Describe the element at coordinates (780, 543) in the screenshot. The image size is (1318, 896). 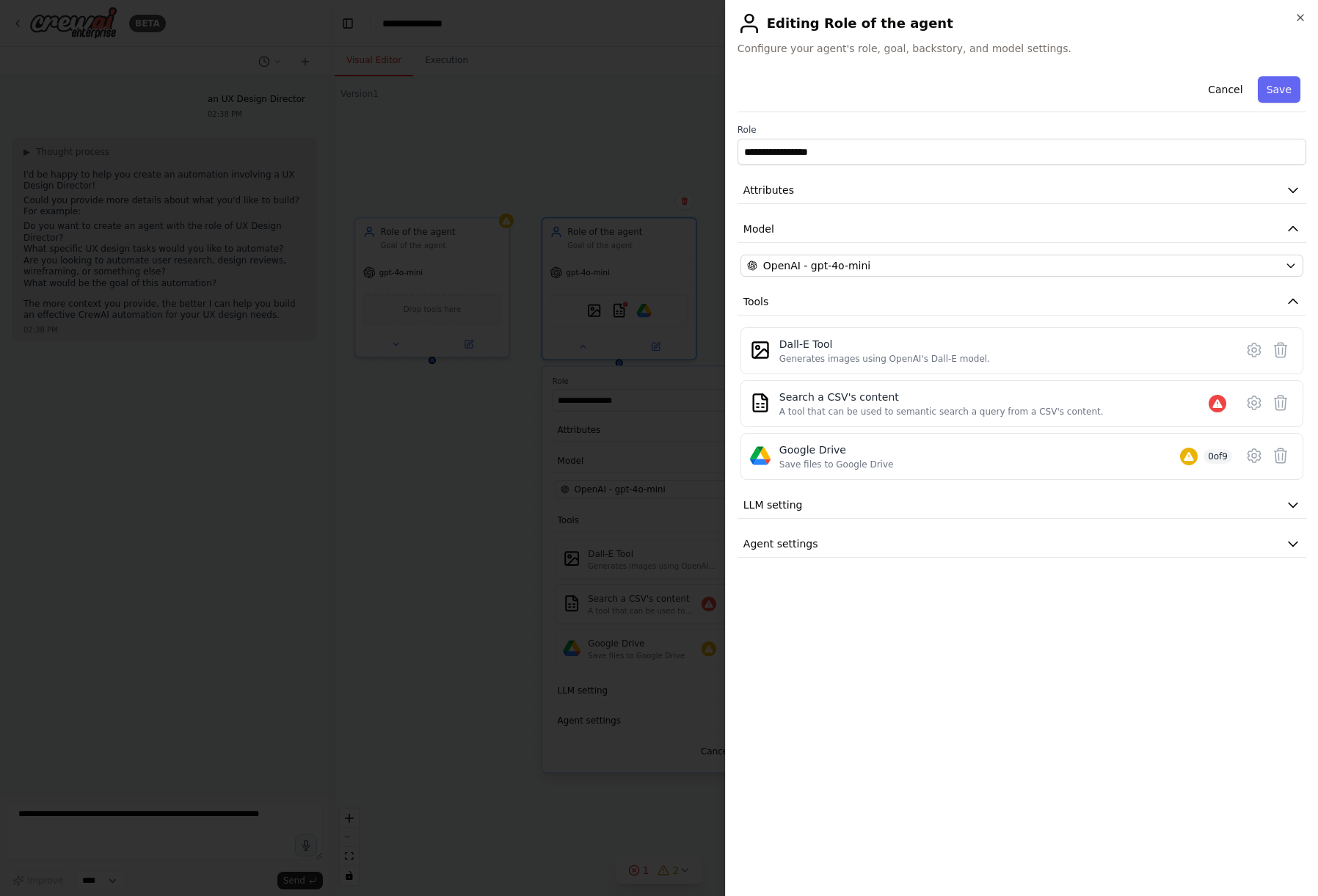
I see `span: Agent settings` at that location.